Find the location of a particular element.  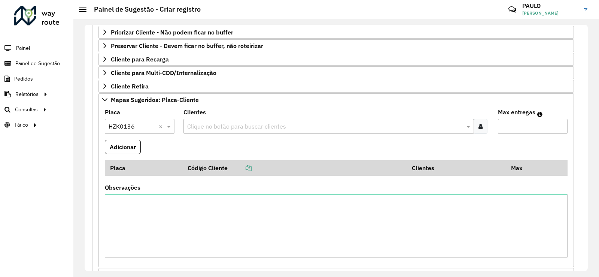

th: Código Cliente is located at coordinates (295, 168).